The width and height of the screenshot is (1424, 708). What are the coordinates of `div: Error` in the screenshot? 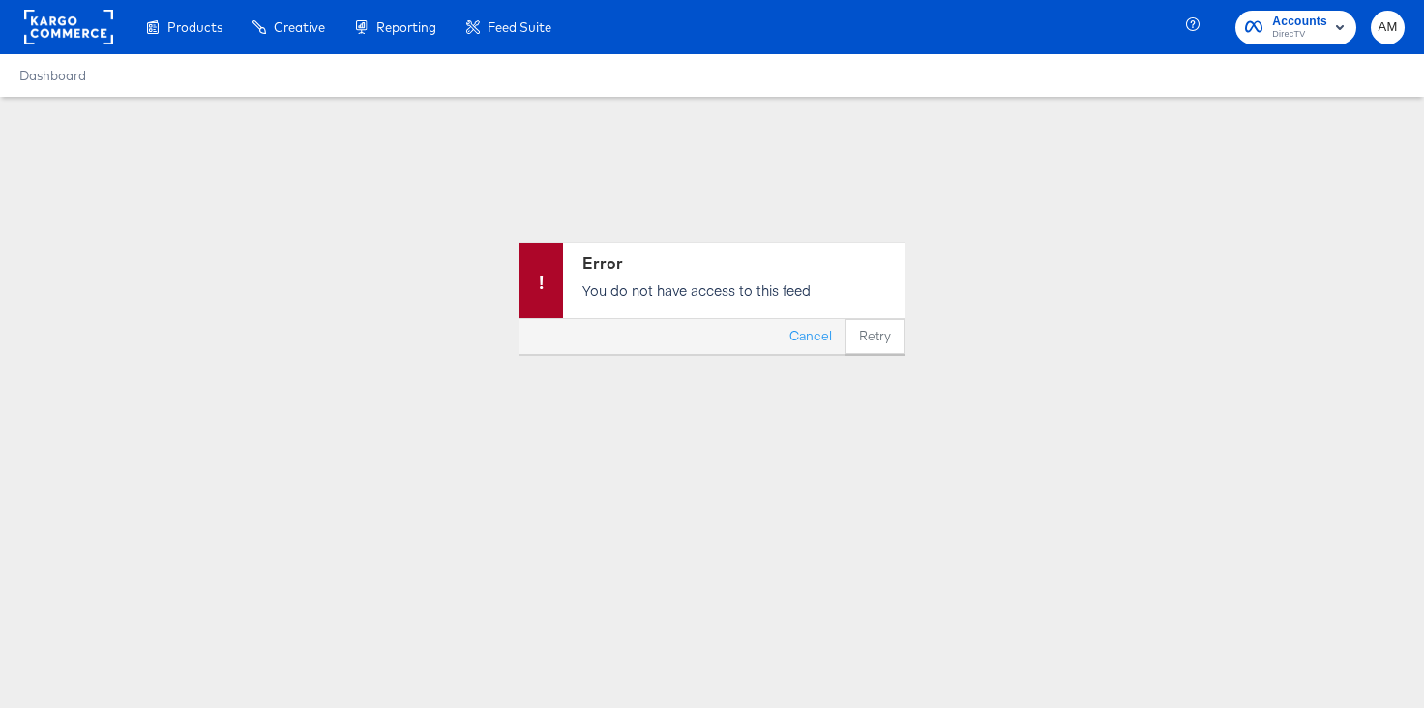 It's located at (738, 263).